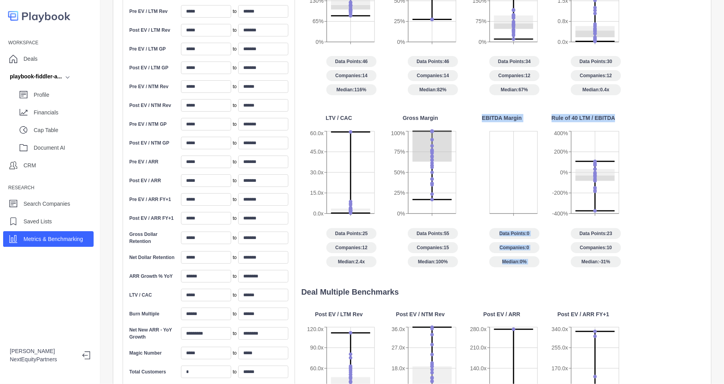 The height and width of the screenshot is (384, 724). I want to click on span: Median: 0.4x, so click(596, 90).